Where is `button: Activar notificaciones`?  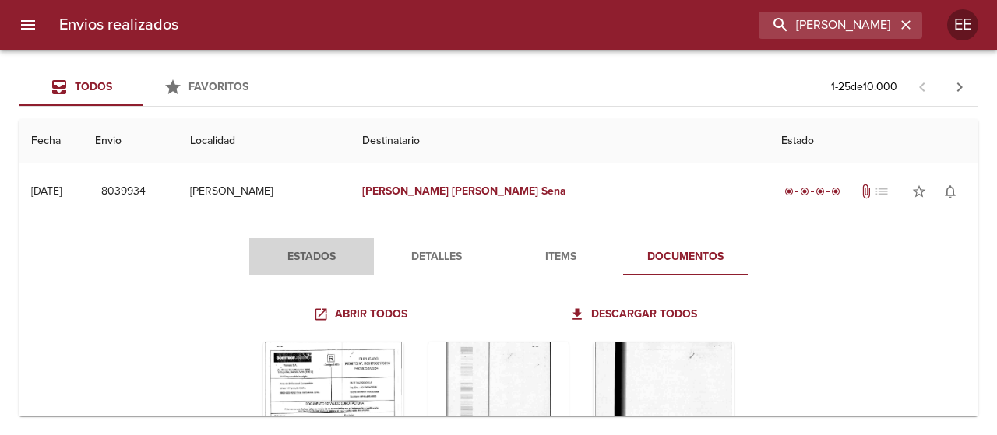
button: Activar notificaciones is located at coordinates (950, 192).